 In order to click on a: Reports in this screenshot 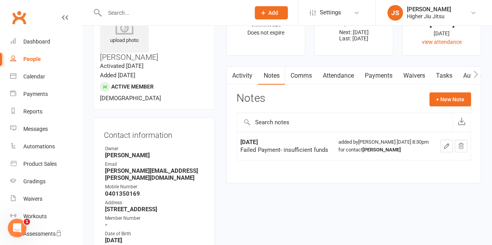, I will do `click(46, 112)`.